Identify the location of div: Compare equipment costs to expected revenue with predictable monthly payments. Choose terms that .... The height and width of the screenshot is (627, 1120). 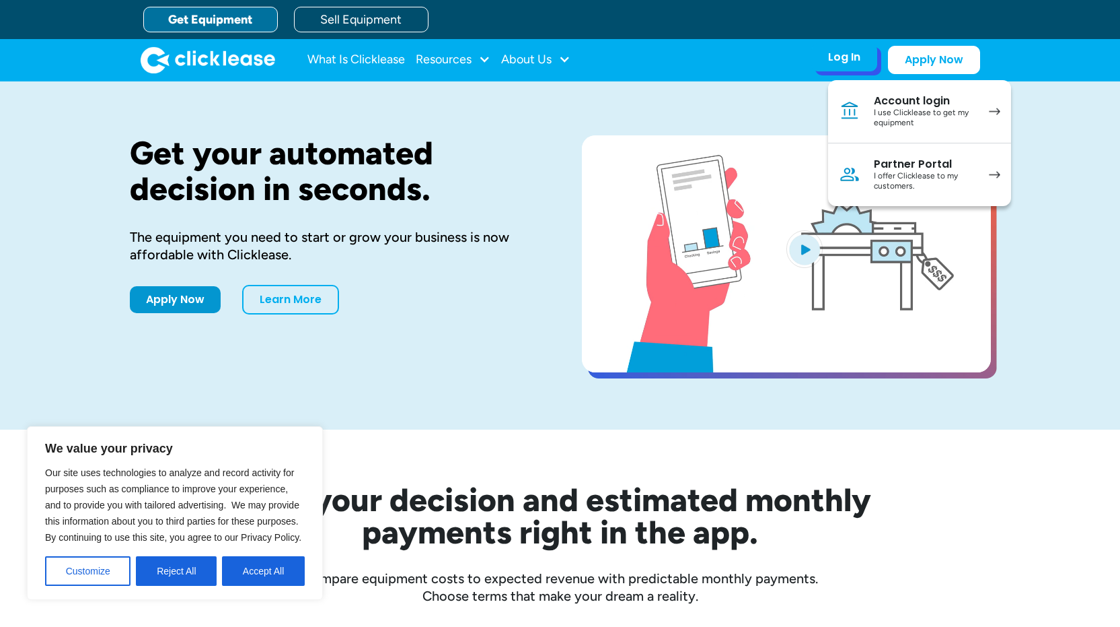
(561, 587).